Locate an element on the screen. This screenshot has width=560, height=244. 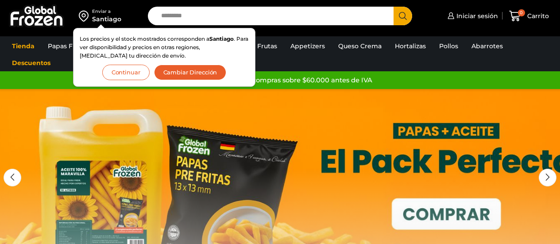
a: Appetizers is located at coordinates (307, 46).